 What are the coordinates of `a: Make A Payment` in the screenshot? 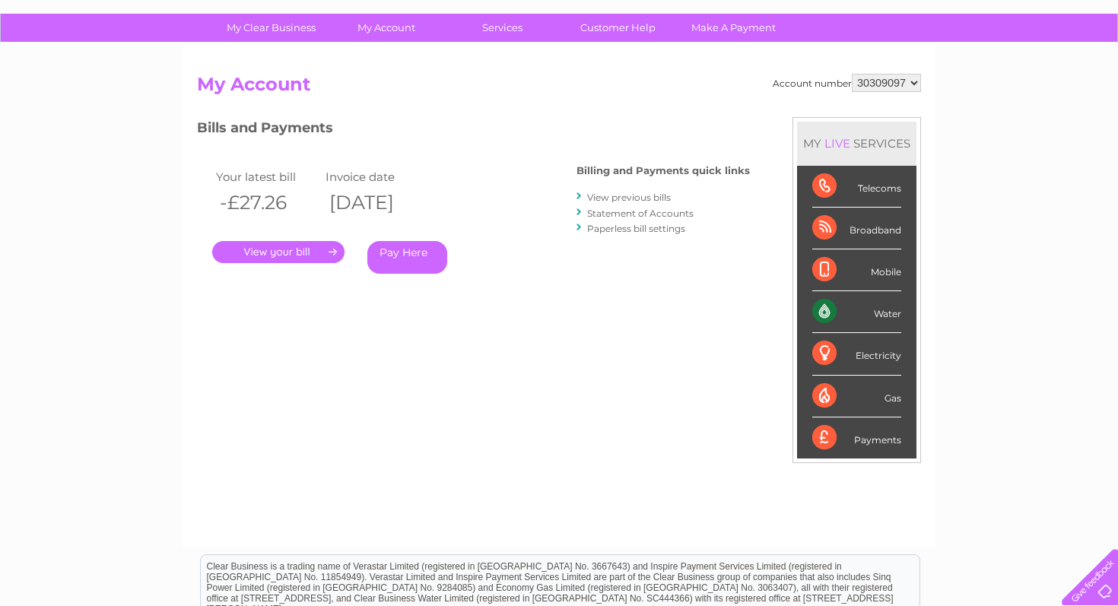 It's located at (733, 27).